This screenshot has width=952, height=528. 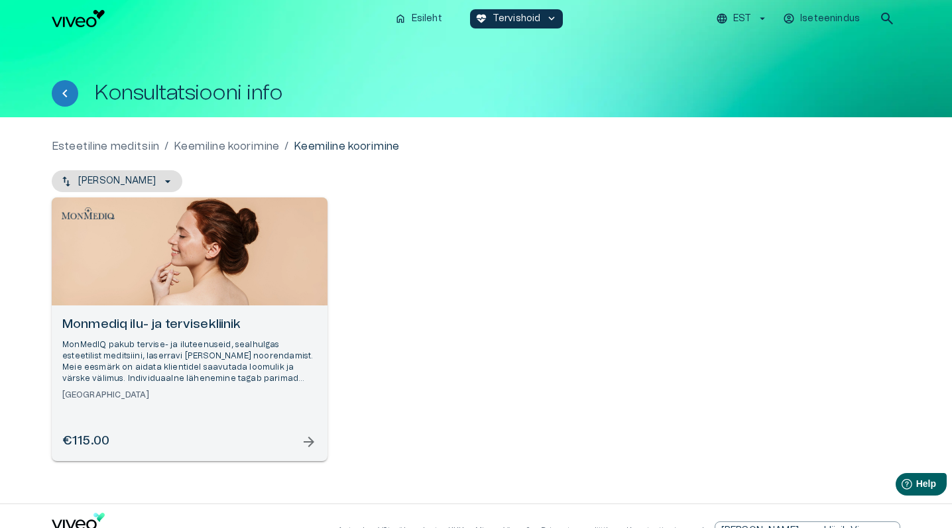 What do you see at coordinates (887, 19) in the screenshot?
I see `button: open search modal` at bounding box center [887, 19].